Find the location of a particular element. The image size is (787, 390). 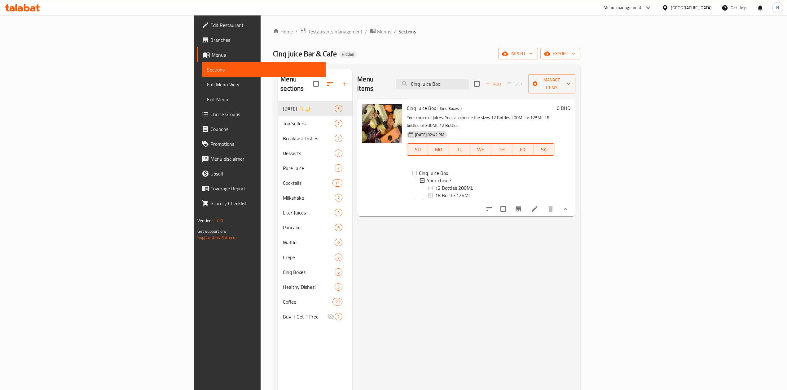

div: Desserts7 is located at coordinates (315, 153).